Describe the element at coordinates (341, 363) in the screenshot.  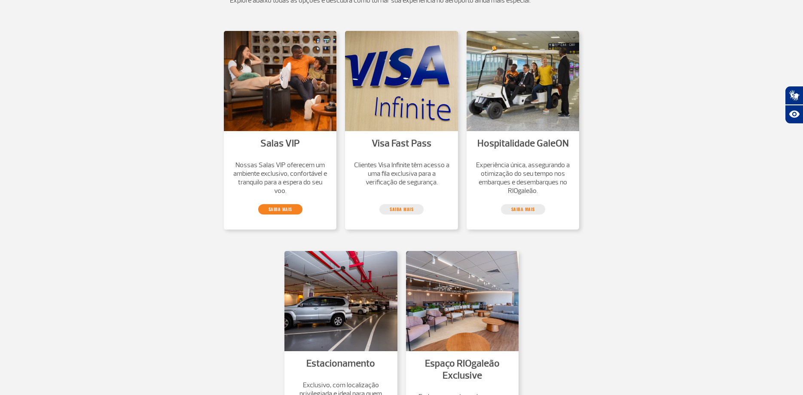
I see `a: Estacionamento` at that location.